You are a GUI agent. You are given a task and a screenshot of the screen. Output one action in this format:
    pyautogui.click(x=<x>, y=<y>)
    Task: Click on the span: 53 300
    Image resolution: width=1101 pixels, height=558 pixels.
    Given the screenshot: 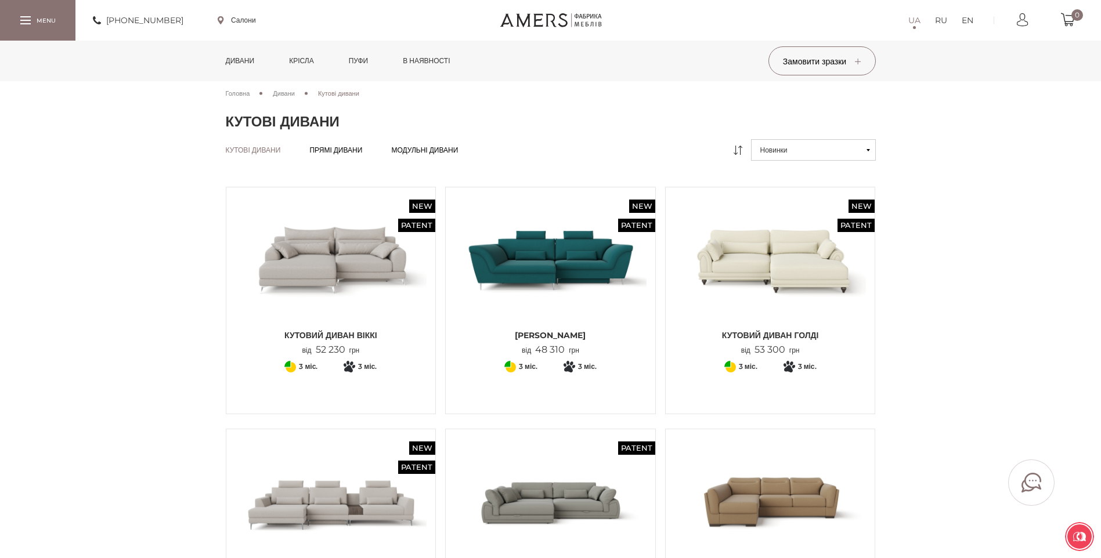 What is the action you would take?
    pyautogui.click(x=769, y=349)
    